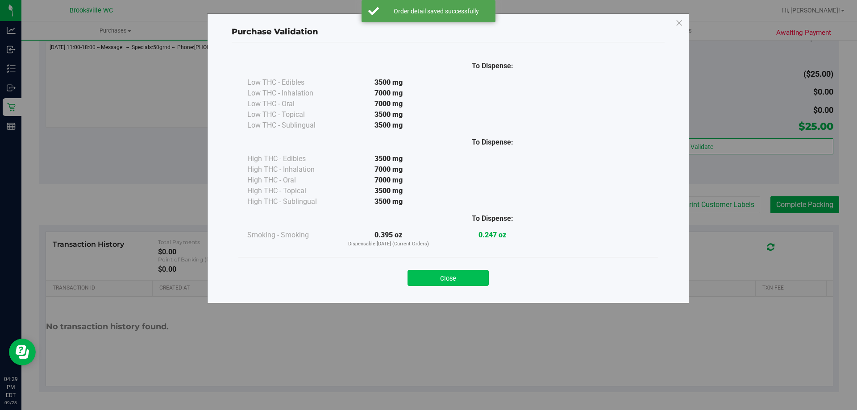 This screenshot has height=410, width=857. What do you see at coordinates (436, 11) in the screenshot?
I see `div: Order detail saved successfully` at bounding box center [436, 11].